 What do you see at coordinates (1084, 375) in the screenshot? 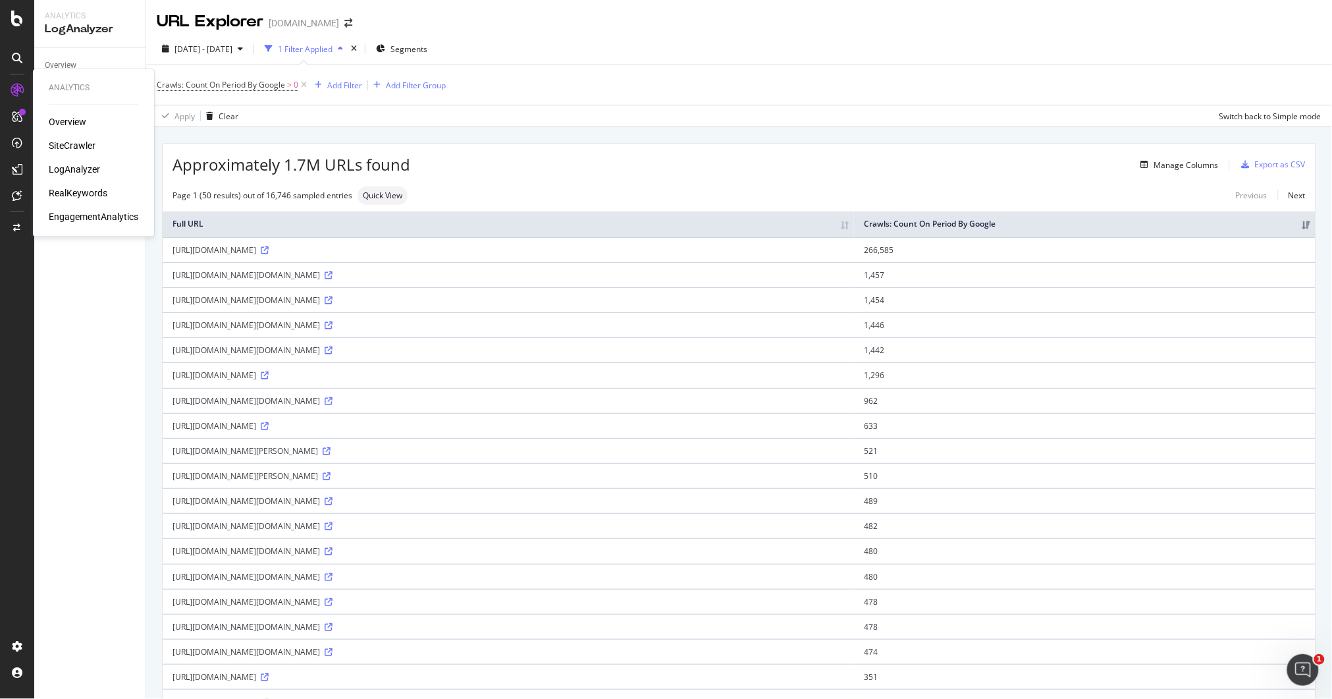
I see `td: 1,296` at bounding box center [1084, 375].